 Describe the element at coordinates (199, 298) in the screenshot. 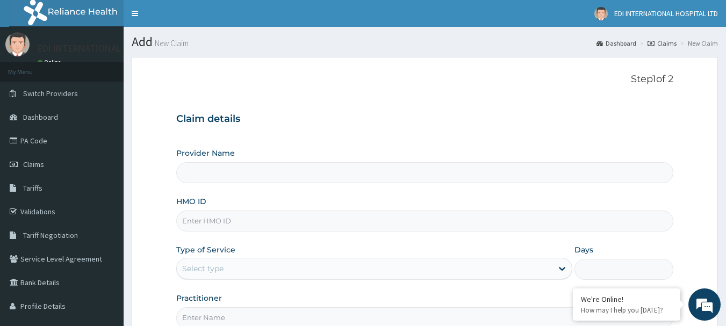

I see `label: Practitioner` at that location.